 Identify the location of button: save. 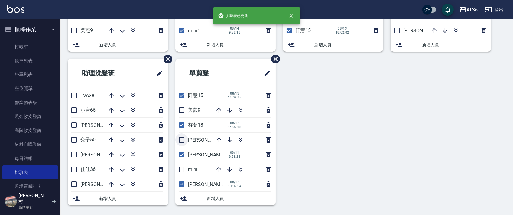
(448, 10).